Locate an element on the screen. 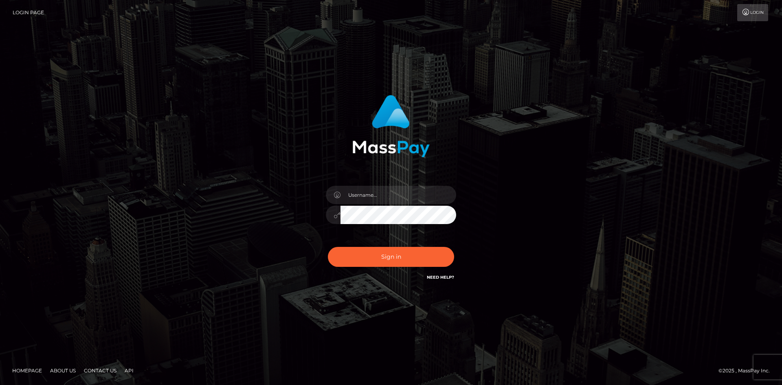  a: Homepage is located at coordinates (27, 370).